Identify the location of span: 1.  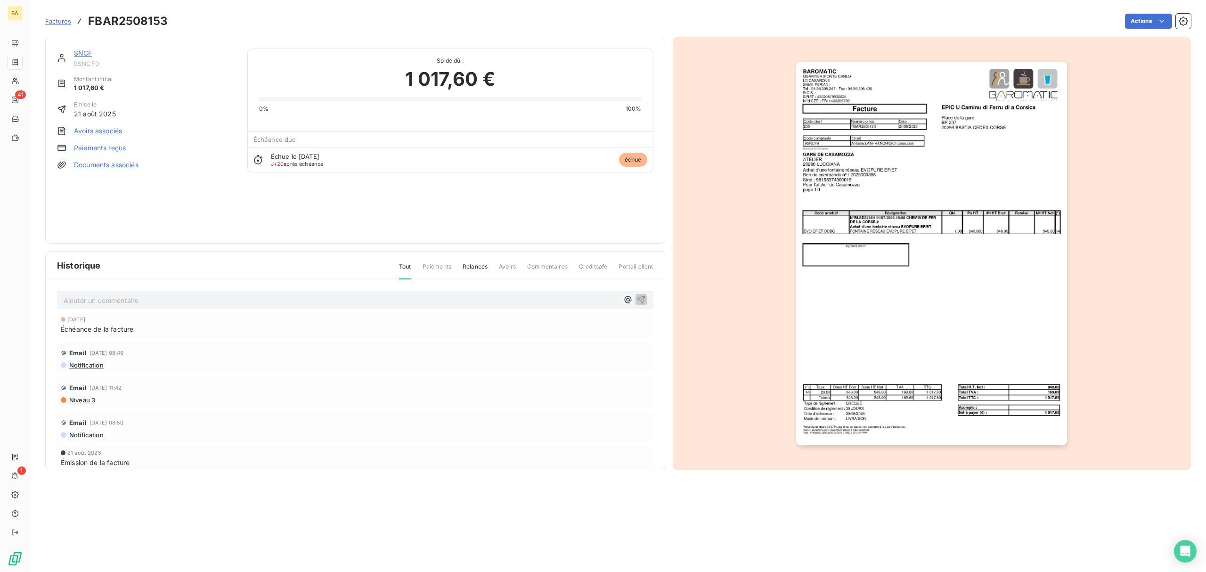
(22, 471).